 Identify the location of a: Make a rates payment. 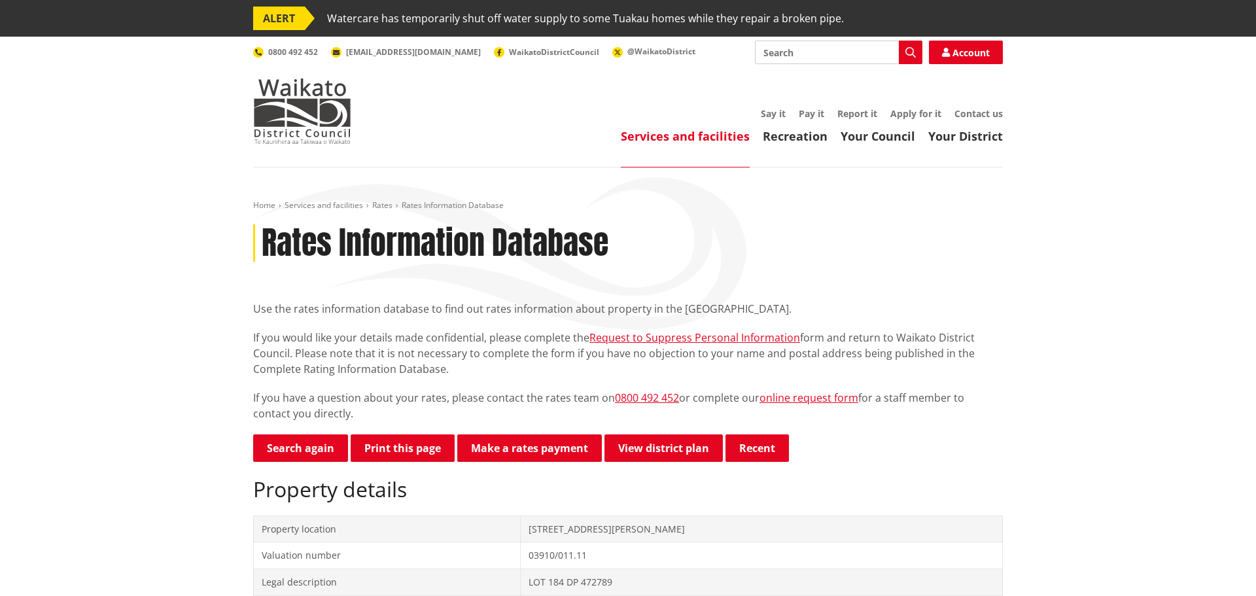
(529, 448).